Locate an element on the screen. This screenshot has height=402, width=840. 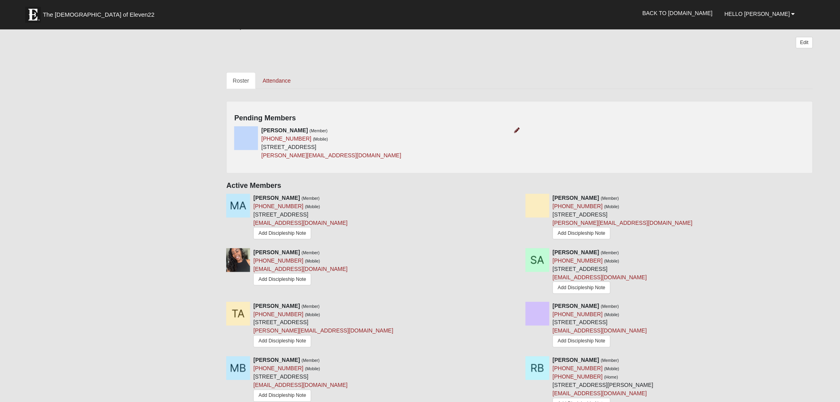
h4: Pending Members is located at coordinates (520, 118).